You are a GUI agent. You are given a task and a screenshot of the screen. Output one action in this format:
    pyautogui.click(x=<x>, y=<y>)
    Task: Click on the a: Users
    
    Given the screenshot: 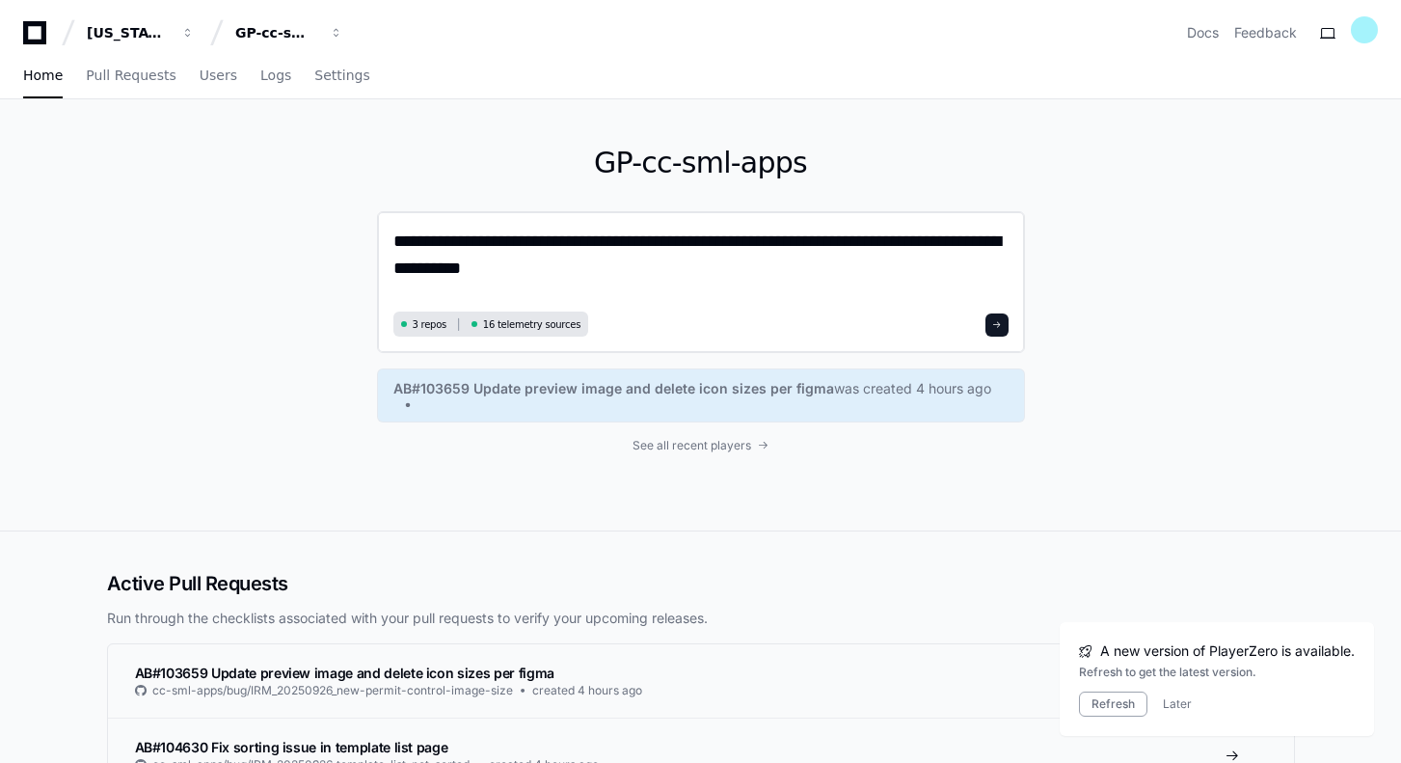 What is the action you would take?
    pyautogui.click(x=218, y=76)
    